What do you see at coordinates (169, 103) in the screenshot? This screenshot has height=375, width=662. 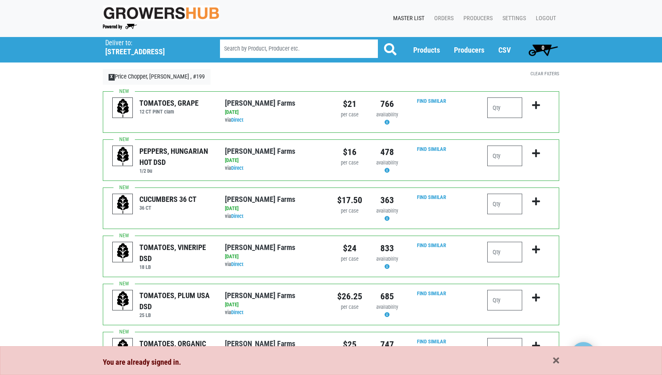 I see `div: TOMATOES, GRAPE` at bounding box center [169, 103].